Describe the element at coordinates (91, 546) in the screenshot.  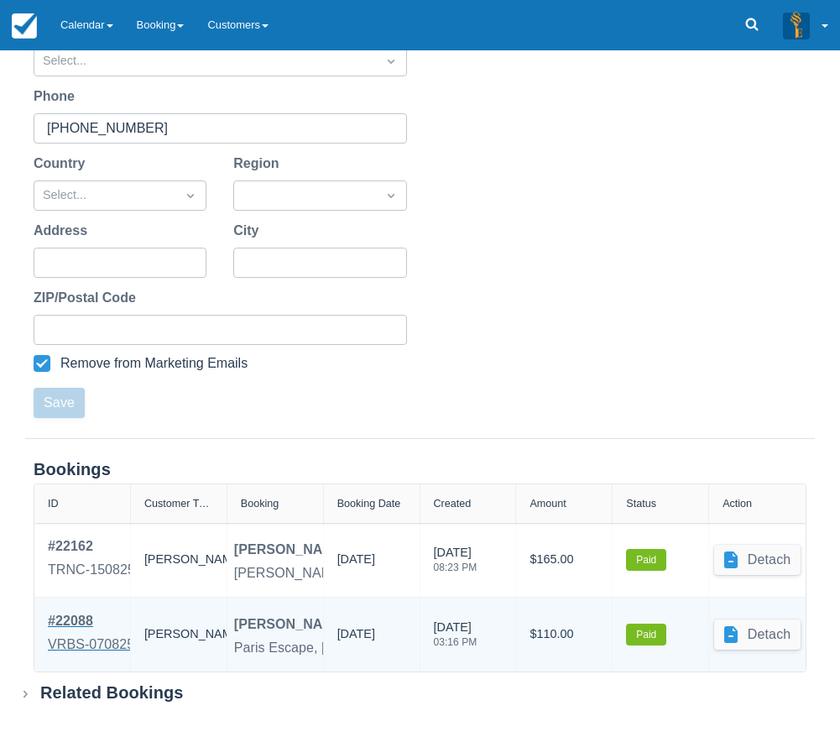
I see `div: # 22162` at that location.